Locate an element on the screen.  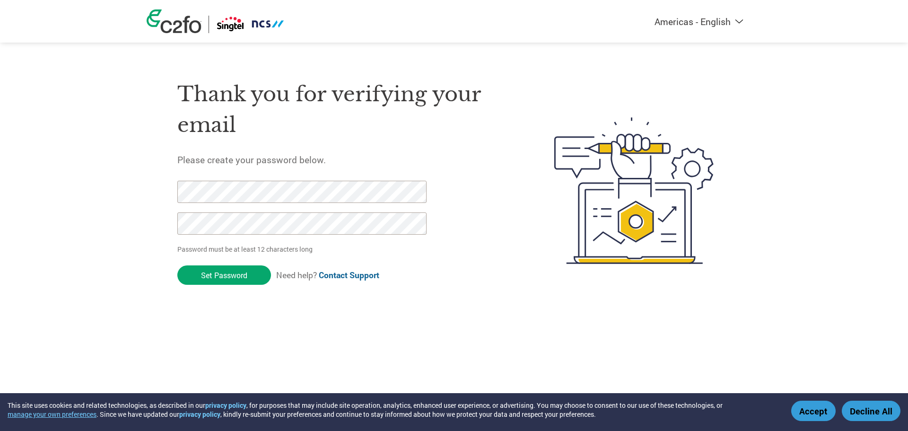
a: Contact Support is located at coordinates (349, 275).